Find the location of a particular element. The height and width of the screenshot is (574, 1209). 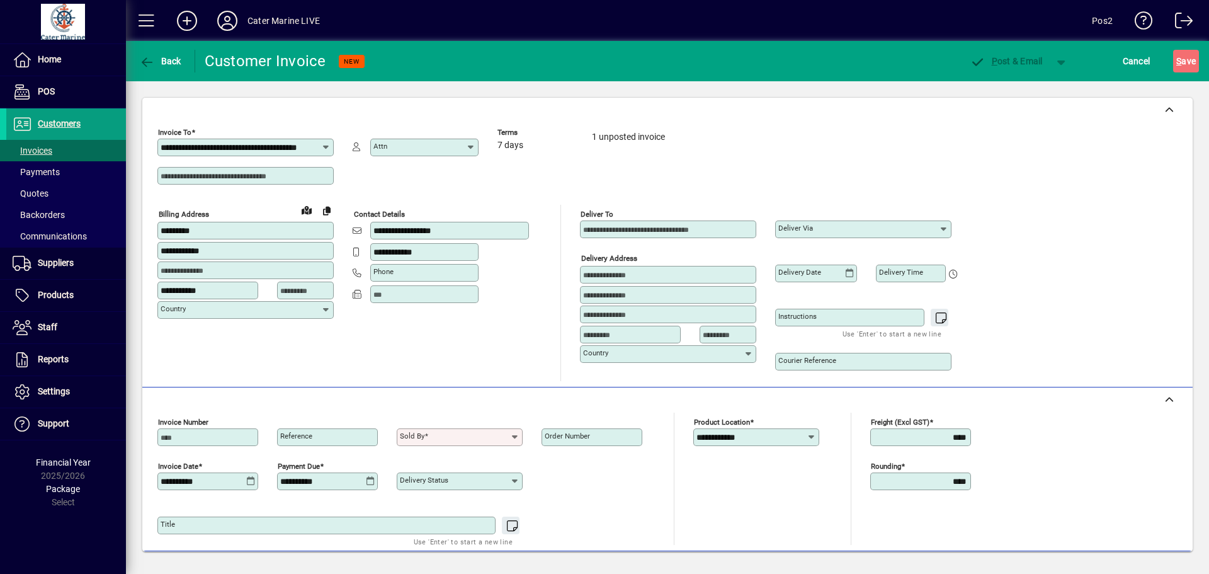

span: ave is located at coordinates (1186, 61).